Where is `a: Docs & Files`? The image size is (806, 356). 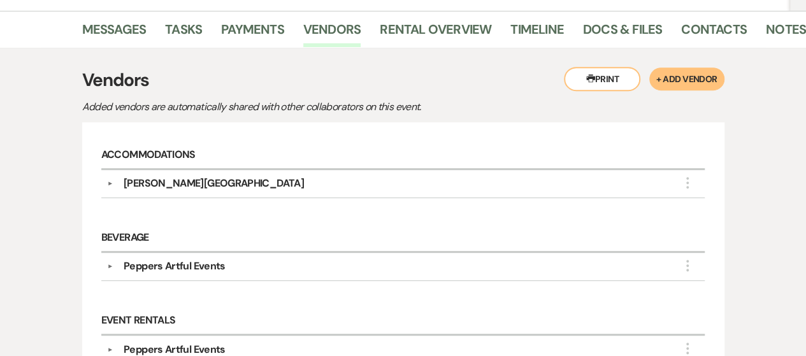 a: Docs & Files is located at coordinates (622, 33).